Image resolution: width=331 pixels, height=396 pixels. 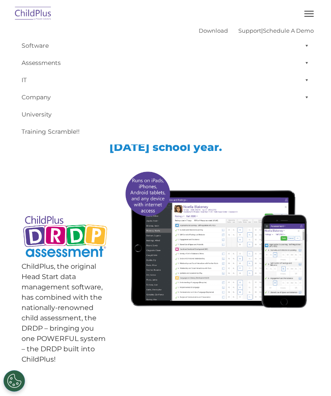 What do you see at coordinates (165, 63) in the screenshot?
I see `a: Assessments` at bounding box center [165, 63].